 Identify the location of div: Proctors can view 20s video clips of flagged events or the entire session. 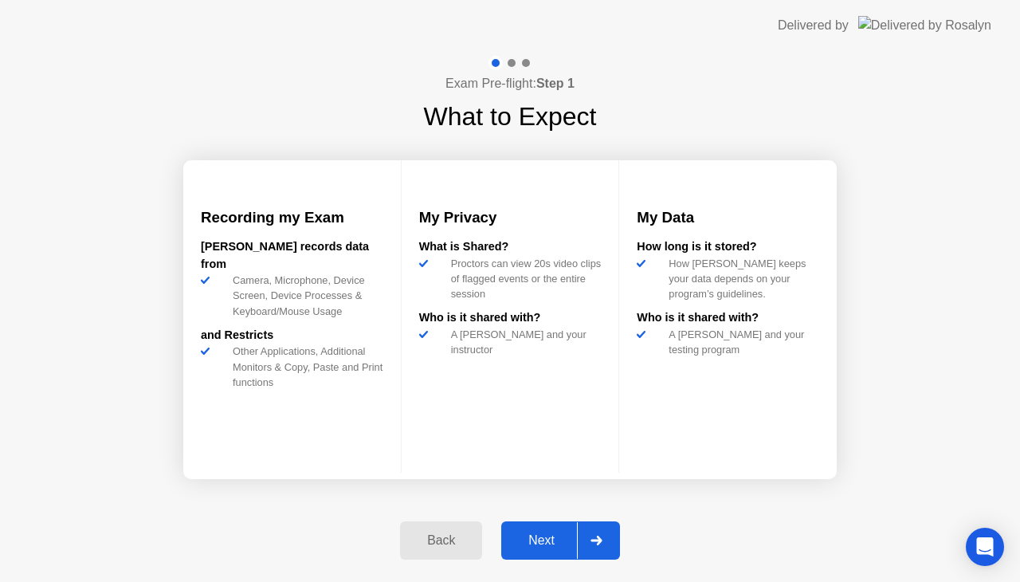
(523, 279).